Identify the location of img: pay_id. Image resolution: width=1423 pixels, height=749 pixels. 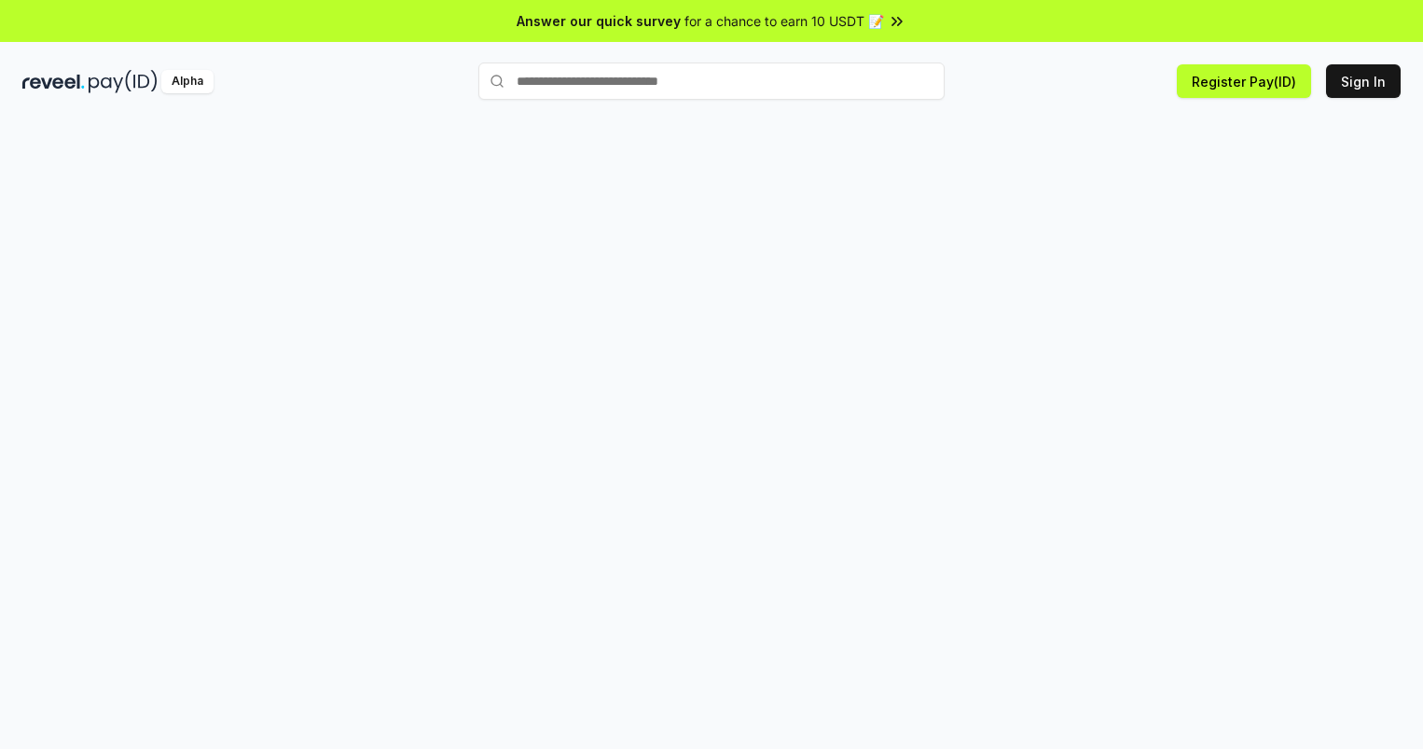
(123, 81).